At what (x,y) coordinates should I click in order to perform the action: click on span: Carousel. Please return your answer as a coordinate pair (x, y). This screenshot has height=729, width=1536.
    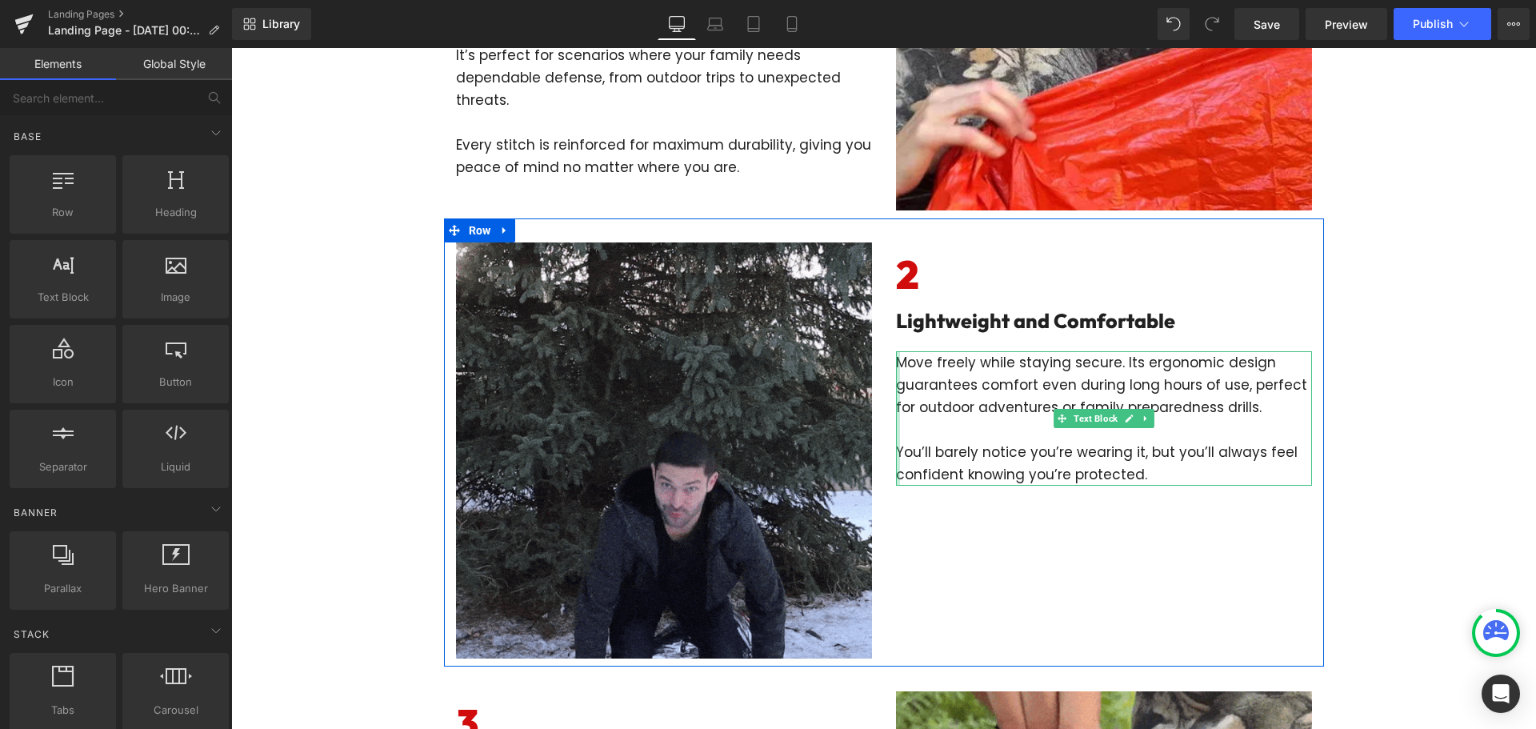
    Looking at the image, I should click on (175, 710).